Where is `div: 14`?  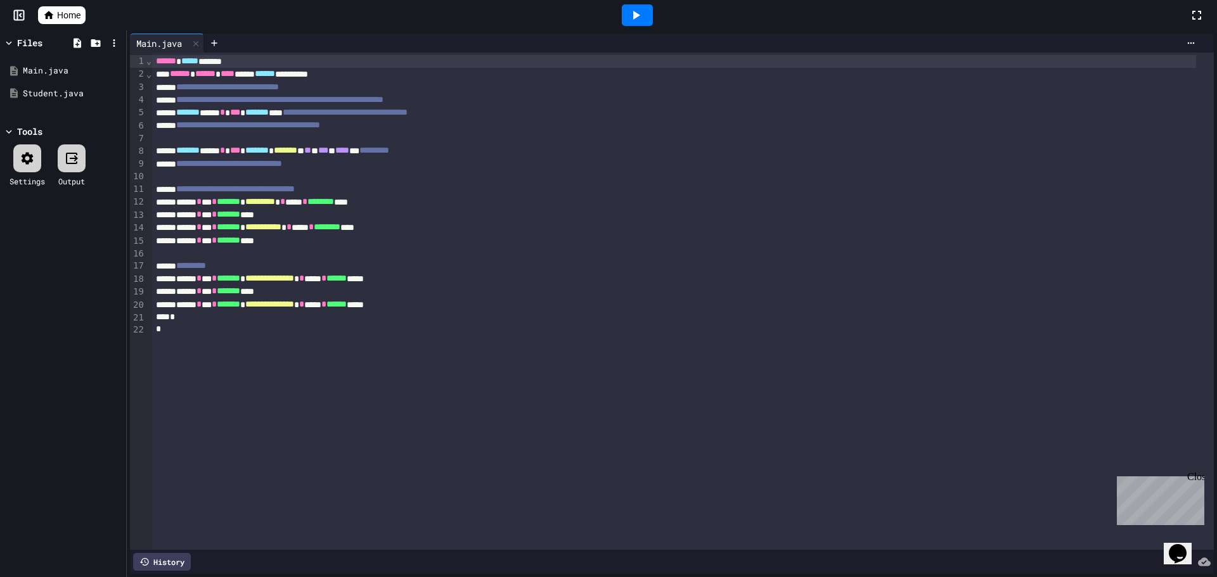
div: 14 is located at coordinates (138, 228).